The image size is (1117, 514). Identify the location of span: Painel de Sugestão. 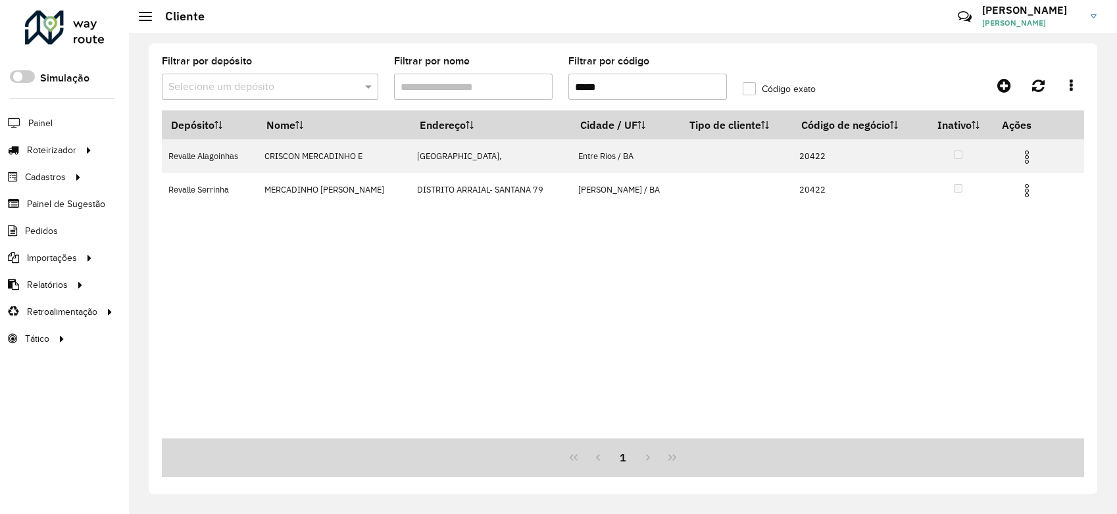
(66, 204).